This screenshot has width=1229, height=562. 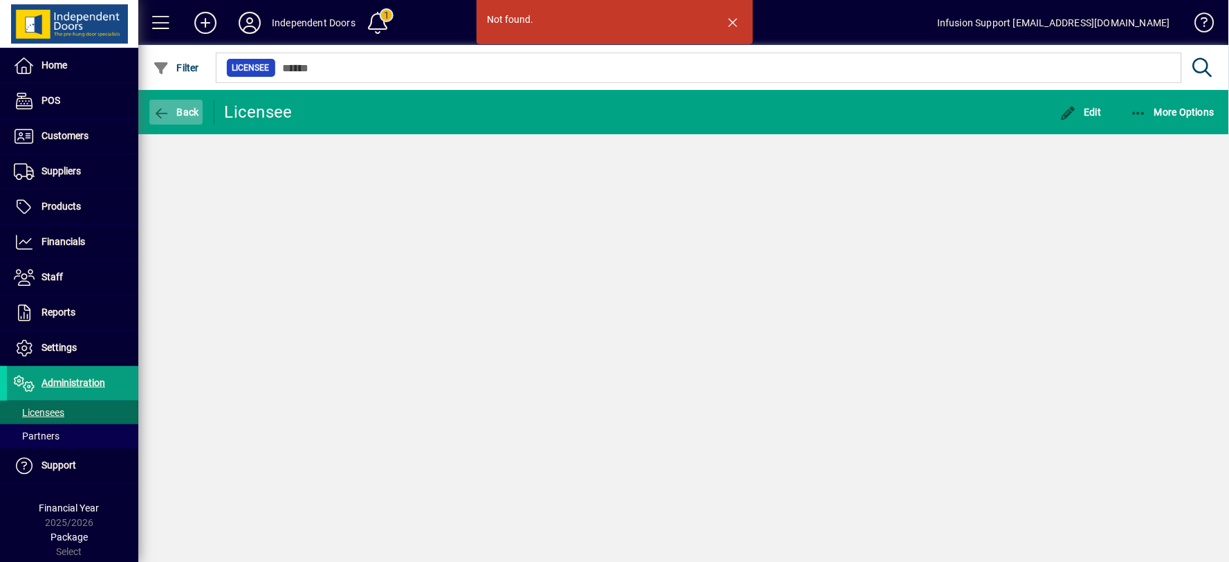 I want to click on a: Reports, so click(x=73, y=313).